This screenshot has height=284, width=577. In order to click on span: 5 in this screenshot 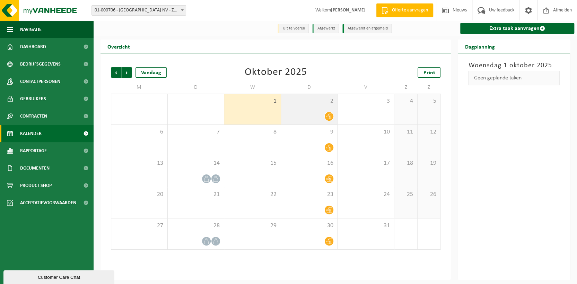, I will do `click(429, 101)`.